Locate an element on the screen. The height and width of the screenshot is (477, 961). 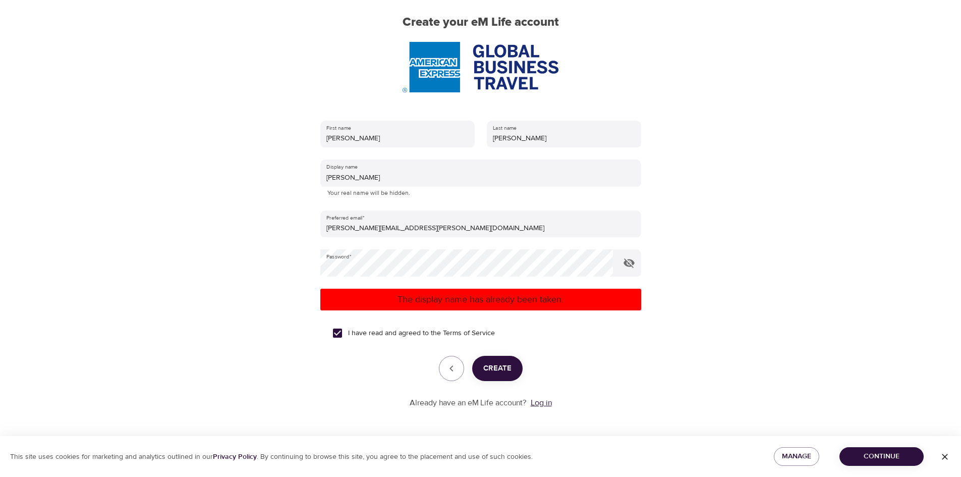
span: I have read and agreed to the is located at coordinates (421, 333).